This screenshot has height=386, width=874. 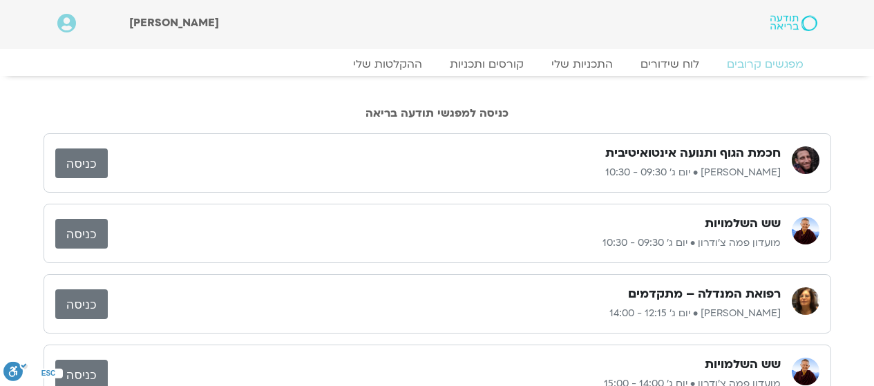 What do you see at coordinates (444, 243) in the screenshot?
I see `p: מועדון פמה צ'ודרון • יום ג׳ 09:30 - 10:30` at bounding box center [444, 243].